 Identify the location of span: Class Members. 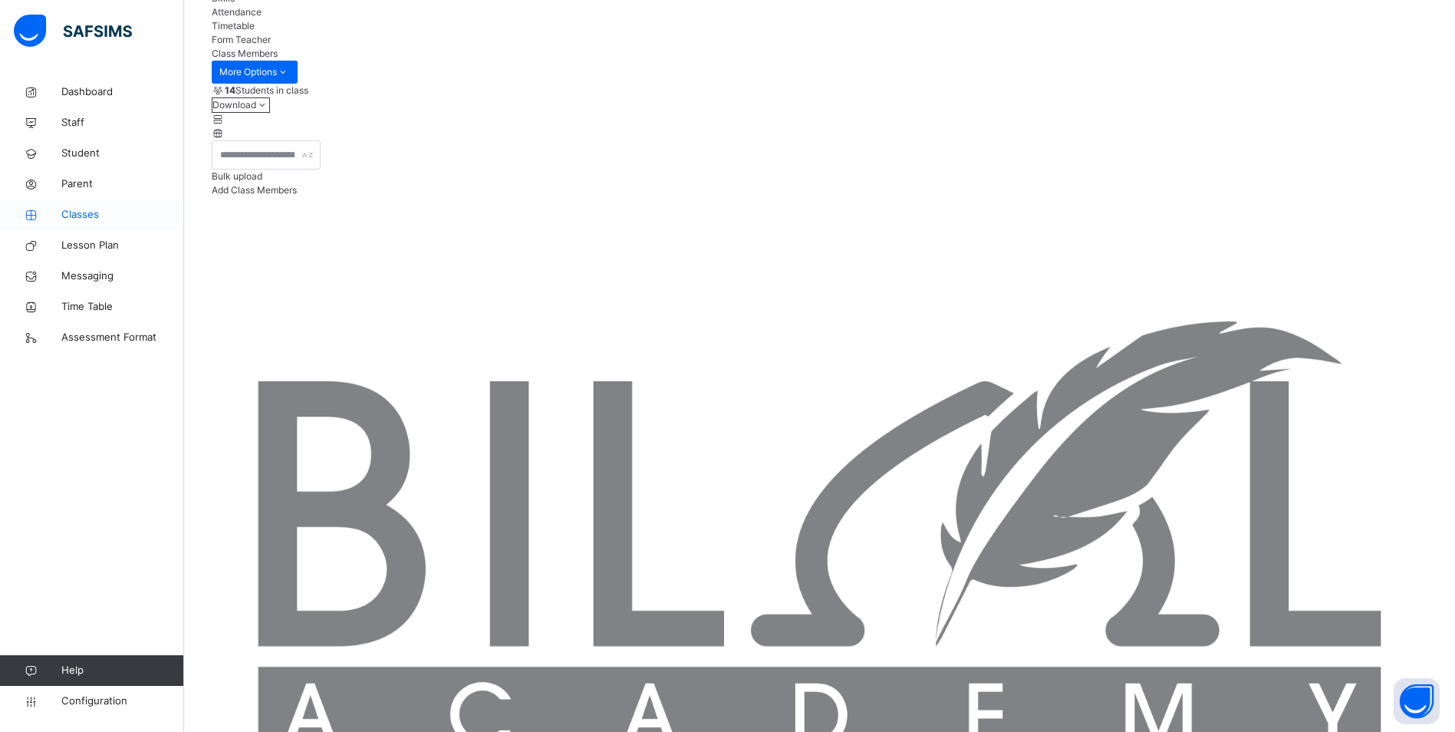
(245, 53).